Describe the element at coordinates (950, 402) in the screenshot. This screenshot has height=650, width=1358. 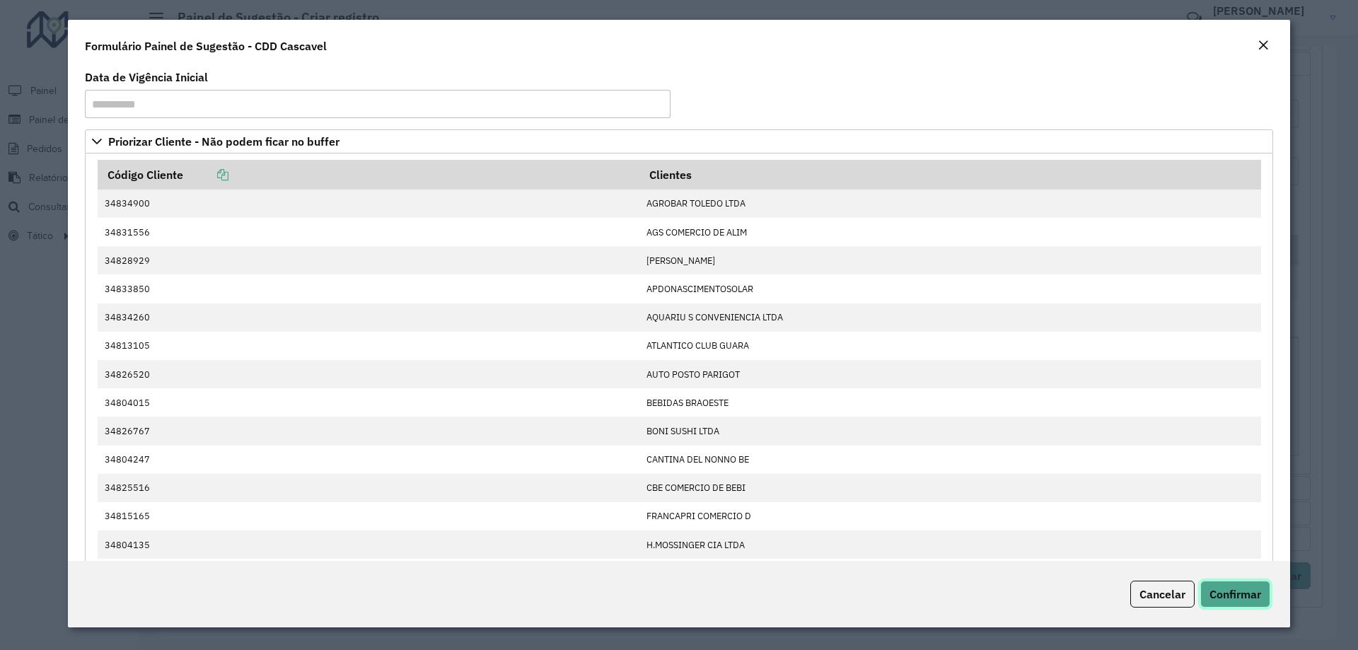
I see `td: BEBIDAS BRAOESTE` at that location.